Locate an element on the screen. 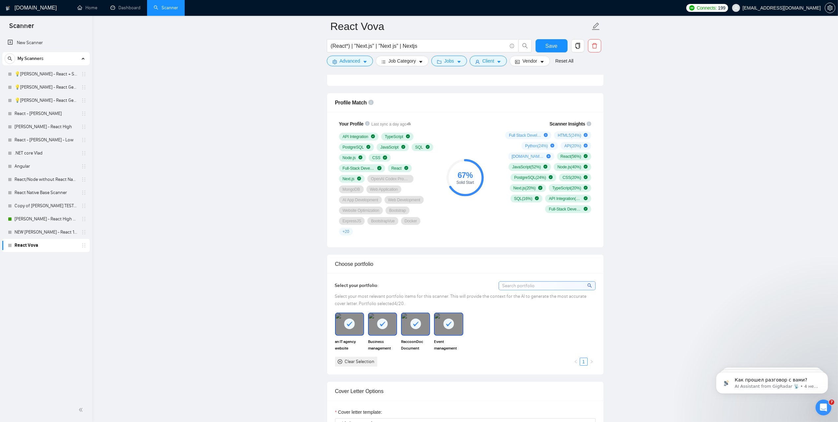  span: Jobs is located at coordinates (449, 61).